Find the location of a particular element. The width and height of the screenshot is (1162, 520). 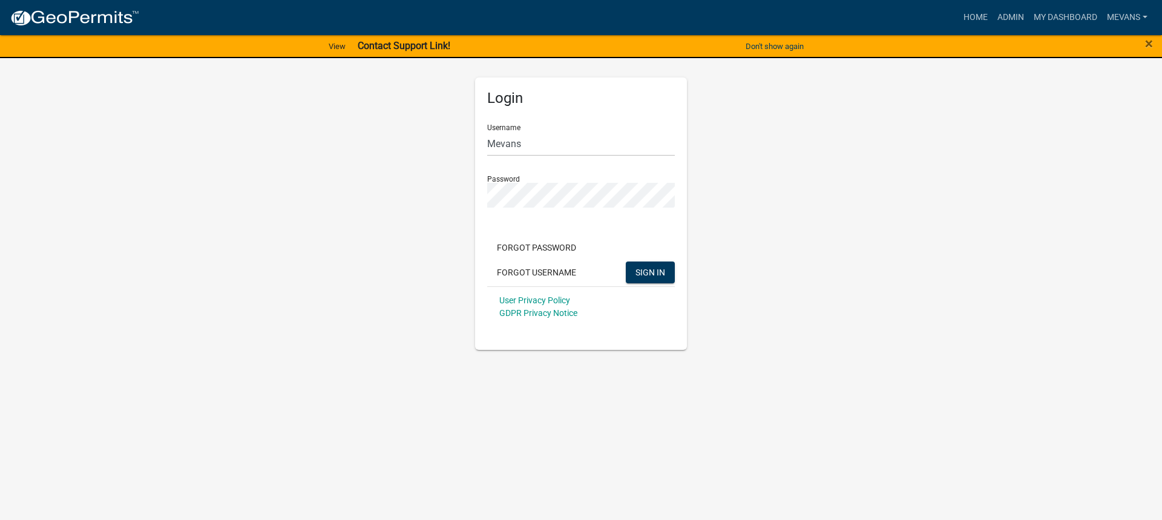

a: Home is located at coordinates (976, 18).